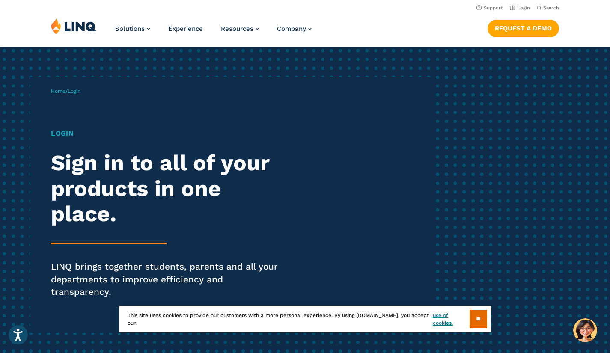 This screenshot has width=610, height=353. Describe the element at coordinates (185, 29) in the screenshot. I see `span: Experience` at that location.